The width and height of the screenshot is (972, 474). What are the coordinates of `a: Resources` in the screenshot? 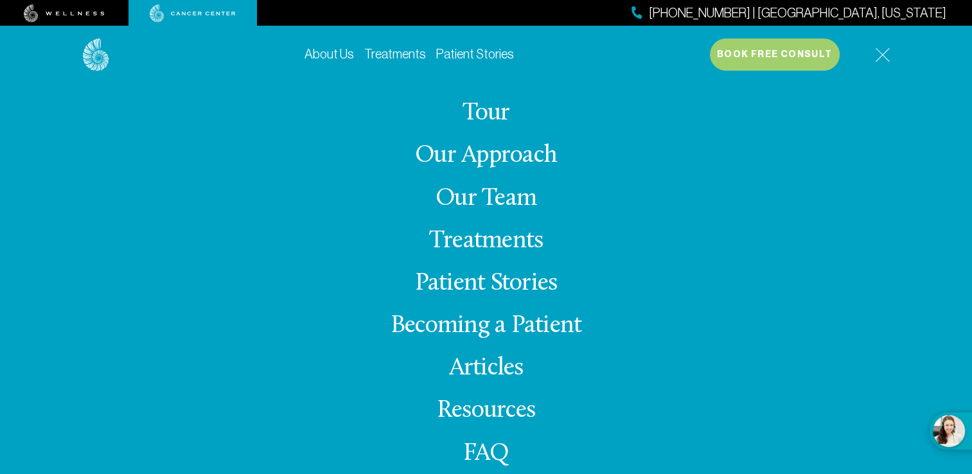 It's located at (485, 410).